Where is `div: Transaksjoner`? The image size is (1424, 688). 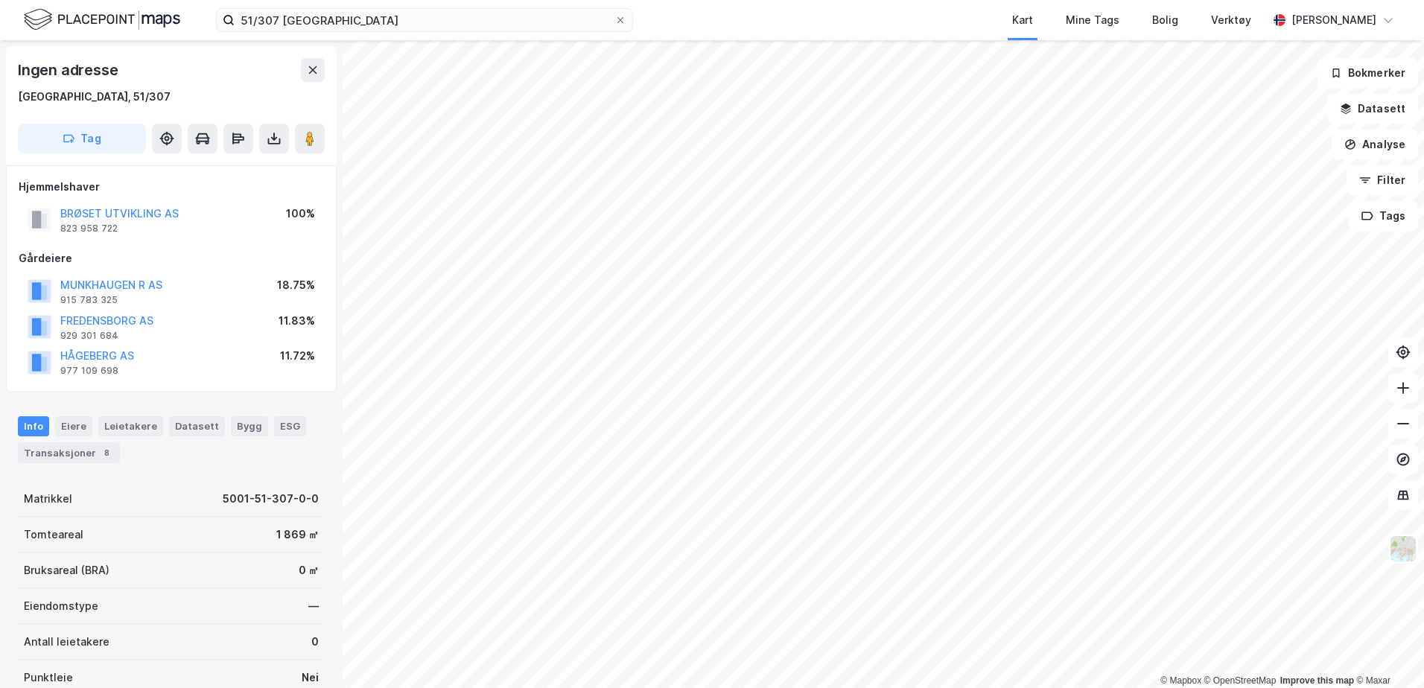
div: Transaksjoner is located at coordinates (69, 453).